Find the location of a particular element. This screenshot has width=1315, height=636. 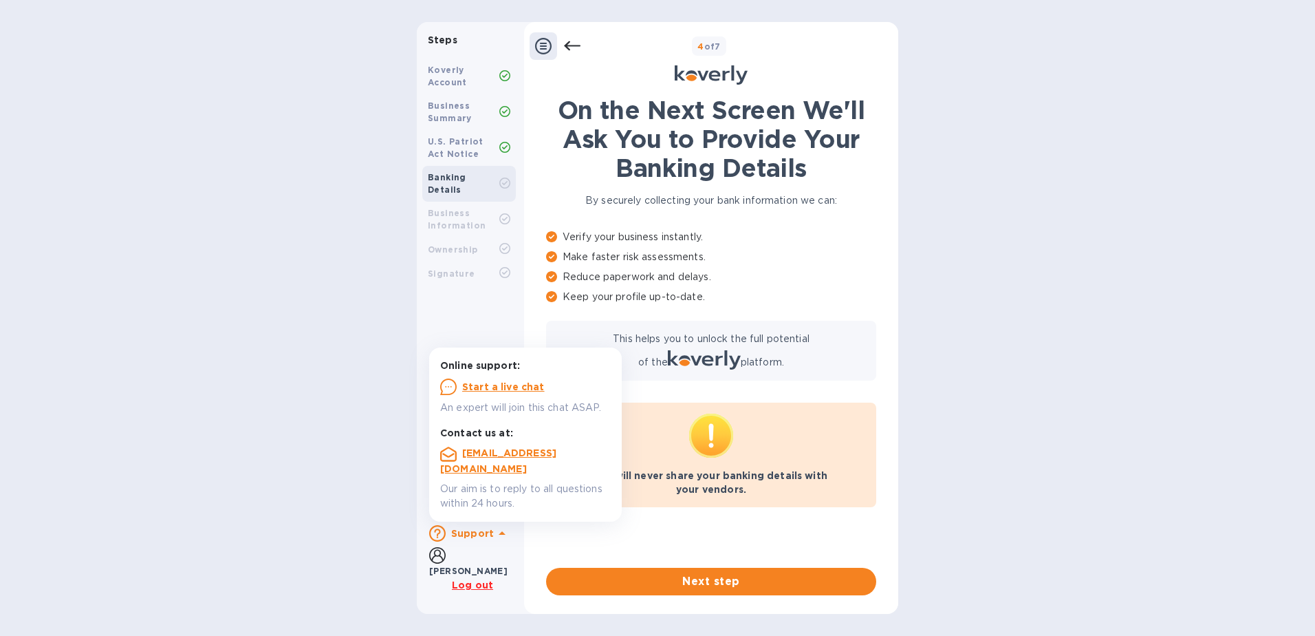

button: Next step is located at coordinates (711, 581).